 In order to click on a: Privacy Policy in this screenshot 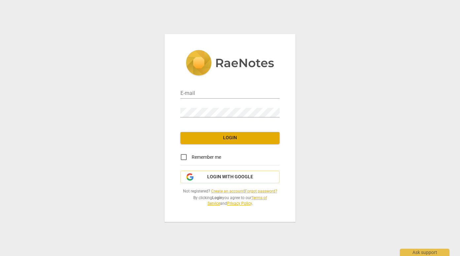, I will do `click(239, 203)`.